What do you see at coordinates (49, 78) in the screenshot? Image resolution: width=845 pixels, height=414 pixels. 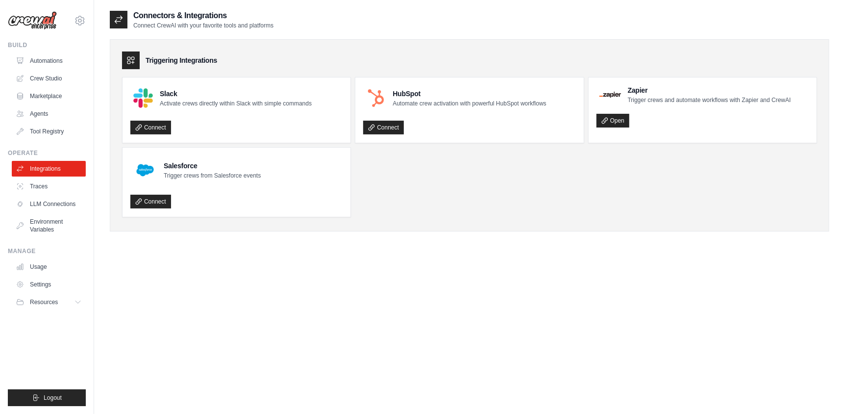 I see `a: Crew Studio` at bounding box center [49, 78].